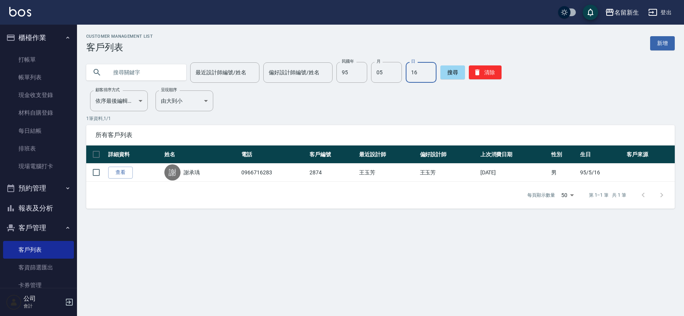  Describe the element at coordinates (650, 154) in the screenshot. I see `th: 客戶來源` at that location.